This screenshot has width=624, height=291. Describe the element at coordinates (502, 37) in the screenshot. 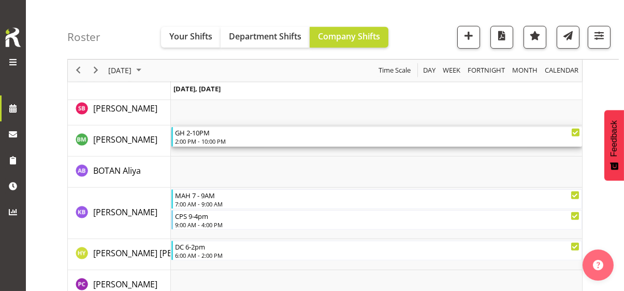

I see `button: Download a PDF of the roster for the current day` at that location.